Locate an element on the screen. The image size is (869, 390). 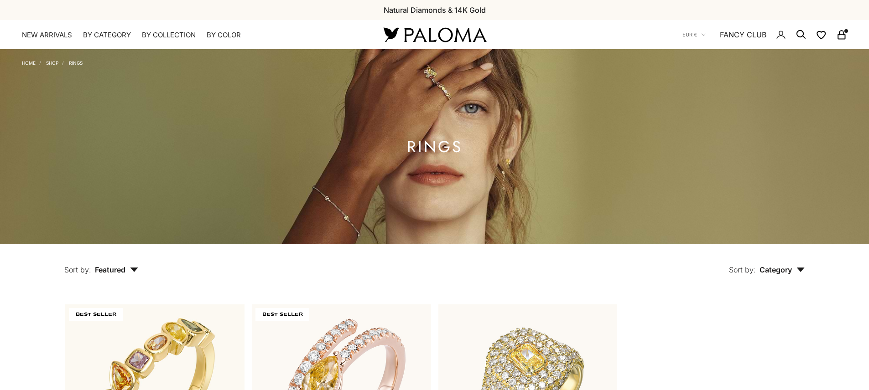
button: EUR € is located at coordinates (694, 35).